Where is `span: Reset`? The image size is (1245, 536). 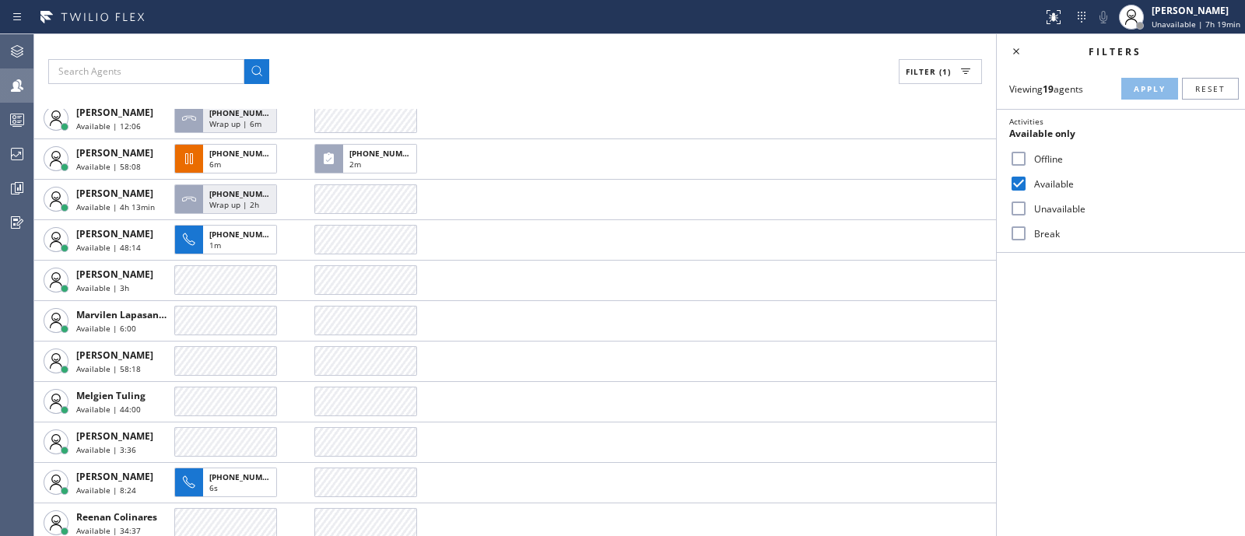 span: Reset is located at coordinates (1210, 89).